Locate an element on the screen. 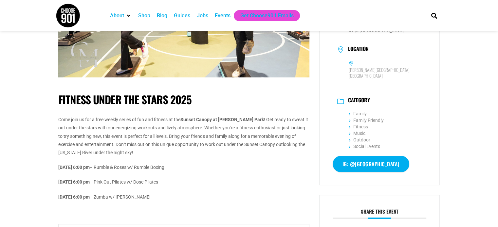 Image resolution: width=498 pixels, height=227 pixels. p: – Pink Out Pilates w/ Dose Pilates is located at coordinates (184, 182).